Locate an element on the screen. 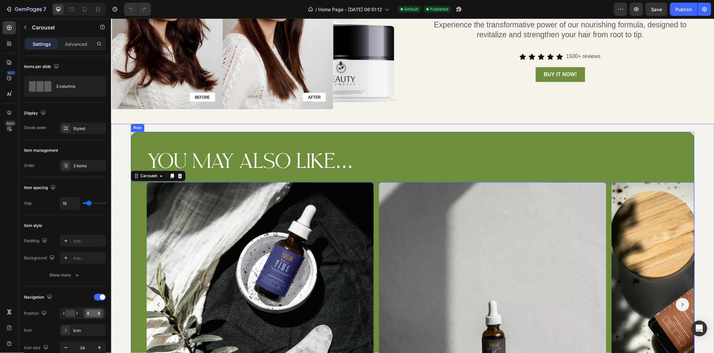 The image size is (714, 353). div: Items per slide is located at coordinates (42, 67).